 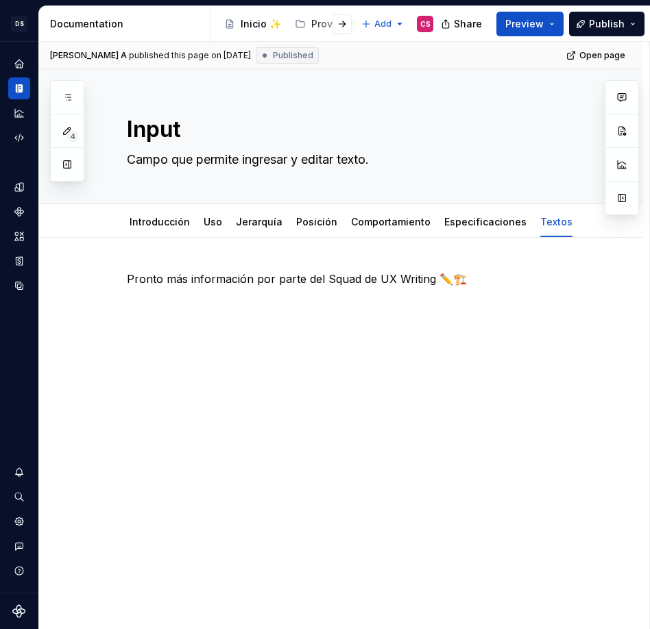 What do you see at coordinates (391, 221) in the screenshot?
I see `div: Comportamiento` at bounding box center [391, 221].